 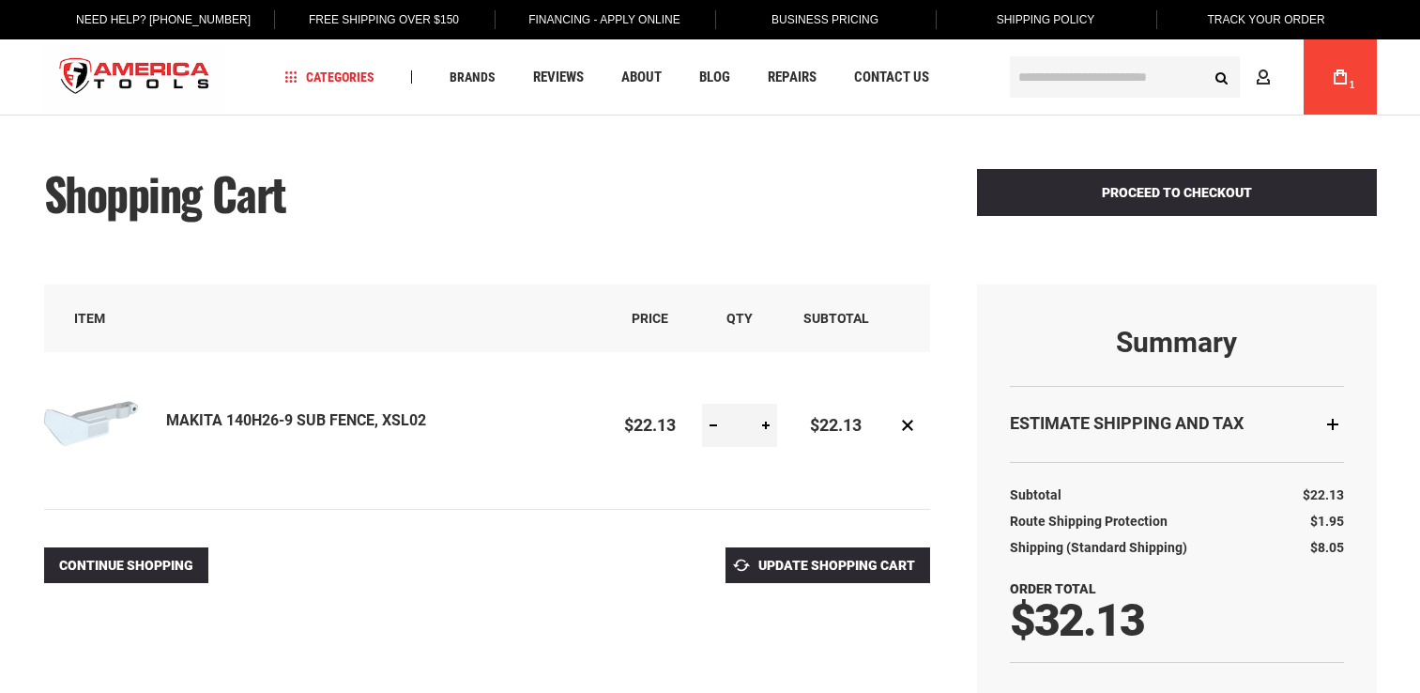 I want to click on span: Shipping Policy, so click(x=1046, y=20).